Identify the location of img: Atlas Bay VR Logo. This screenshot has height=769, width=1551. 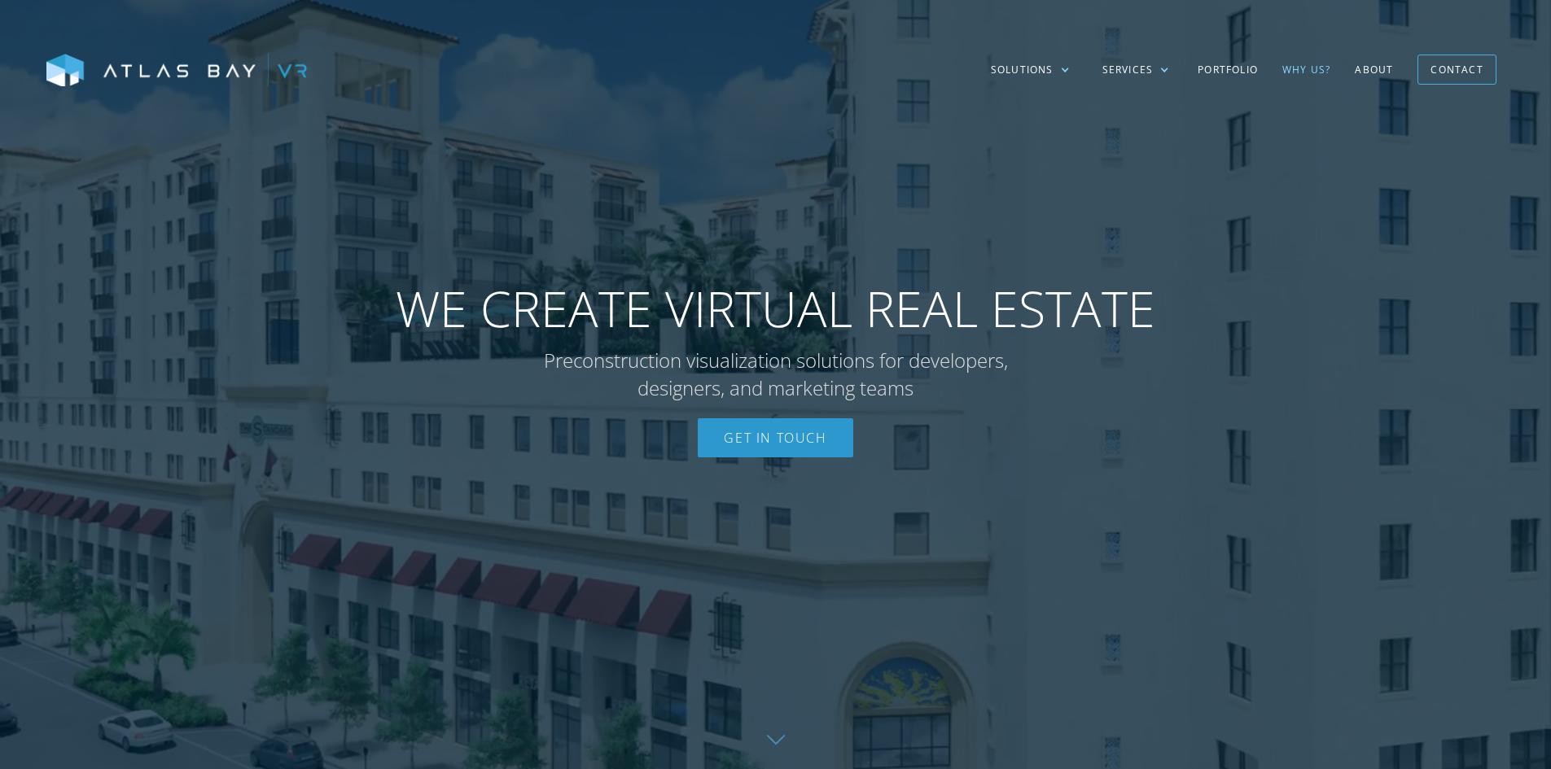
(177, 71).